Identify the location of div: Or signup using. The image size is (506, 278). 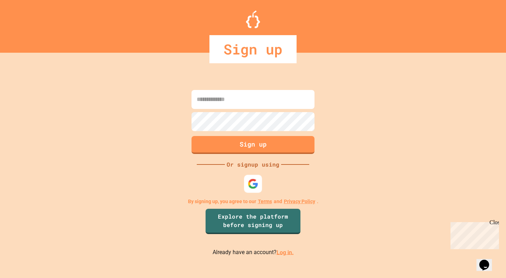
(253, 164).